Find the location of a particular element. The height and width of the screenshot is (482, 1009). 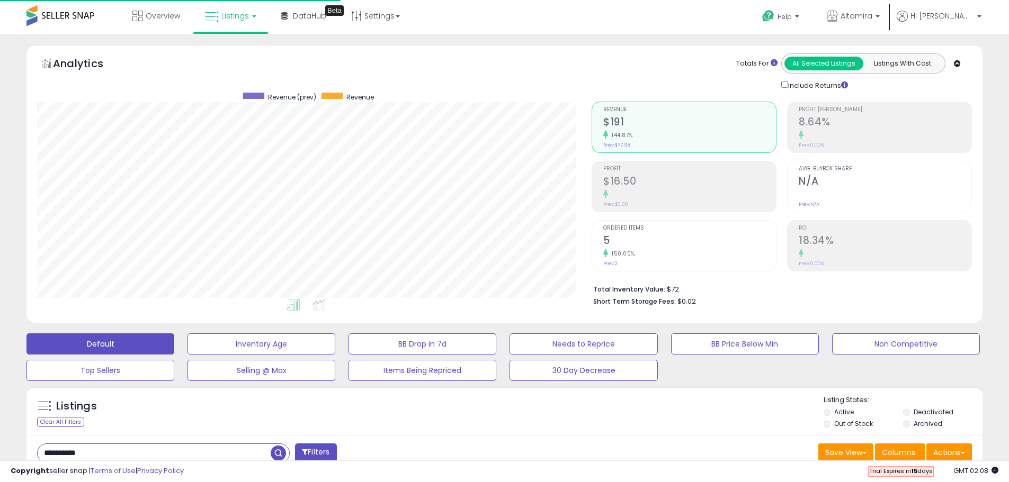

button: All Selected Listings is located at coordinates (823, 64).